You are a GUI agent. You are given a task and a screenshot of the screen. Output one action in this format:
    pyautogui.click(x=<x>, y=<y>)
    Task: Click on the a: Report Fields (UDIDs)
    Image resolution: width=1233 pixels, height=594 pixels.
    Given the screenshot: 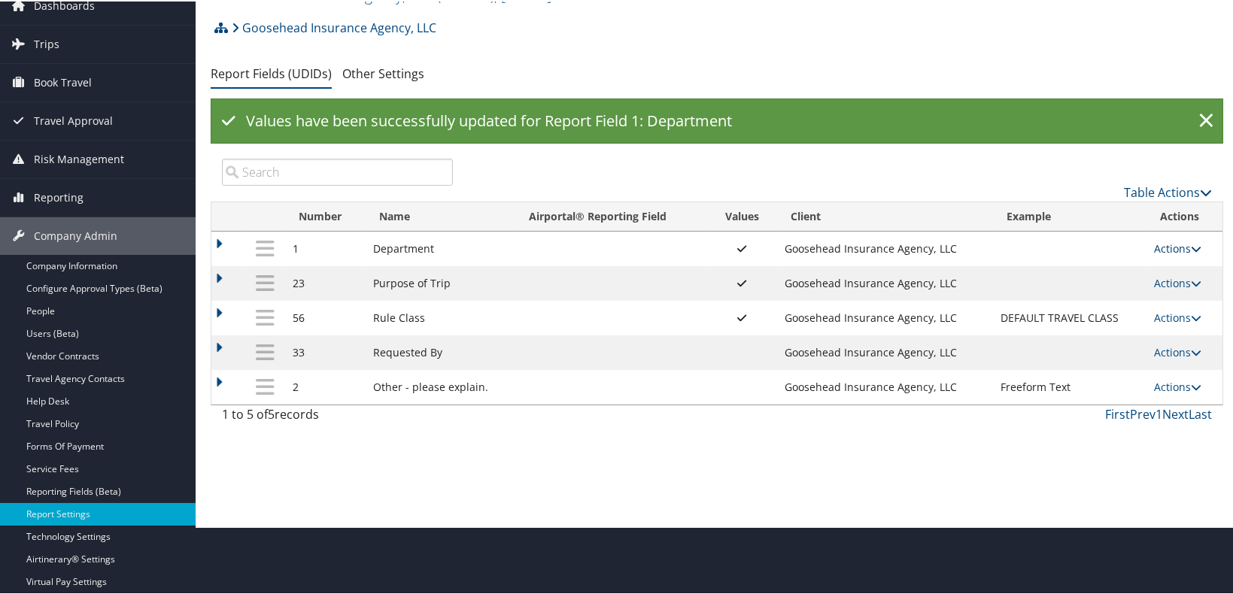 What is the action you would take?
    pyautogui.click(x=271, y=72)
    